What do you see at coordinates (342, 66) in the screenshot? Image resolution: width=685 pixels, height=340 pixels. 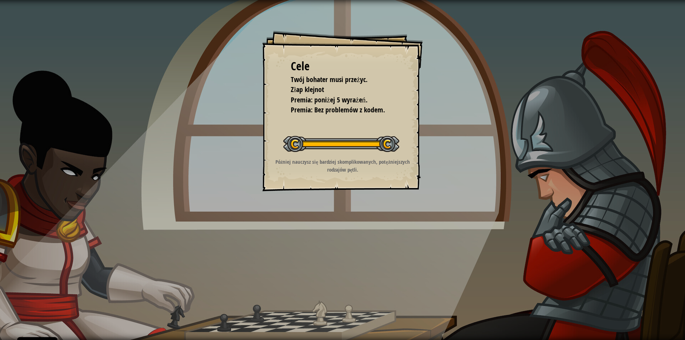 I see `div: Cele` at bounding box center [342, 66].